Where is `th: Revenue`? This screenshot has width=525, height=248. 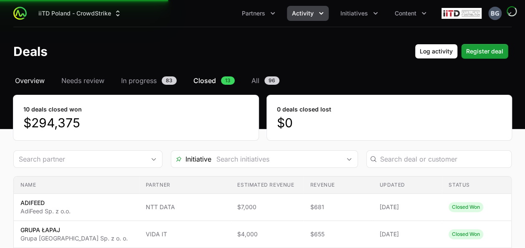
th: Revenue is located at coordinates (339, 185).